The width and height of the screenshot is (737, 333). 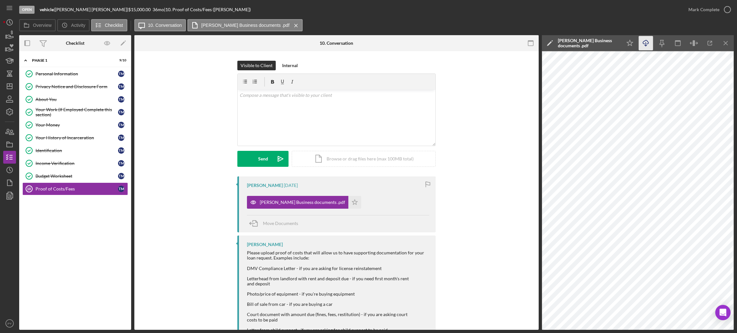 I want to click on div: Open, so click(x=27, y=10).